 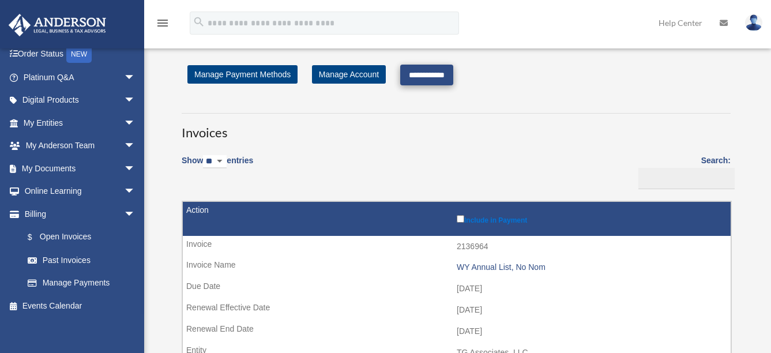 I want to click on select: Showentries, so click(x=214, y=161).